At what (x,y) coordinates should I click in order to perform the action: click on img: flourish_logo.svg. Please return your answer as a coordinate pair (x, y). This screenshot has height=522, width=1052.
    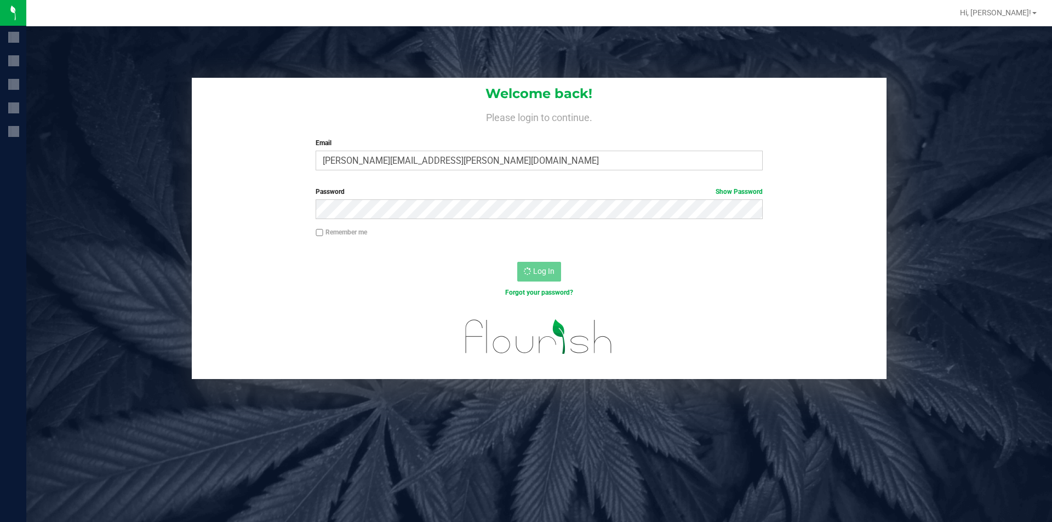
    Looking at the image, I should click on (539, 337).